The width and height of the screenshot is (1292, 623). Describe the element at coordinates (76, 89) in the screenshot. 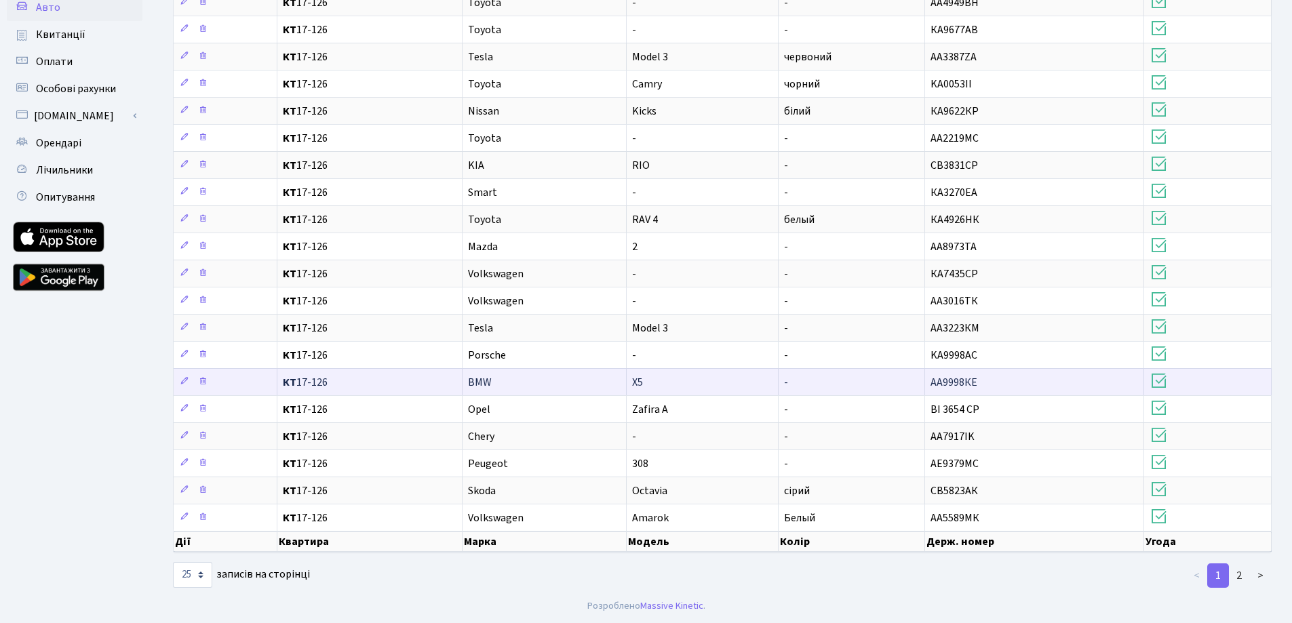

I see `span: Особові рахунки` at that location.